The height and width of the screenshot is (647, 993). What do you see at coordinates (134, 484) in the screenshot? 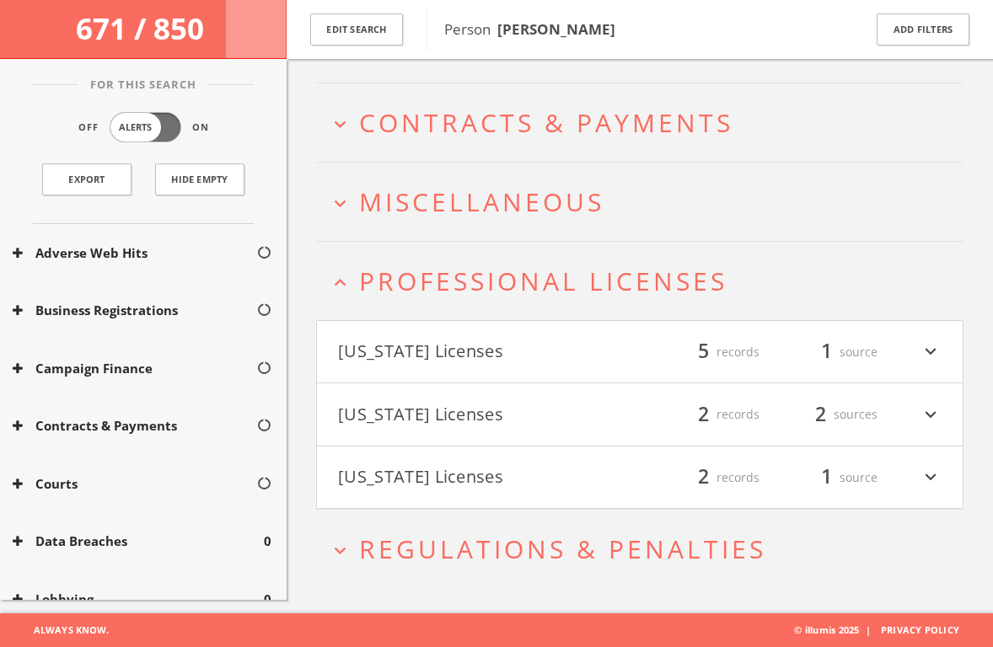
I see `button: Courts` at bounding box center [134, 484].